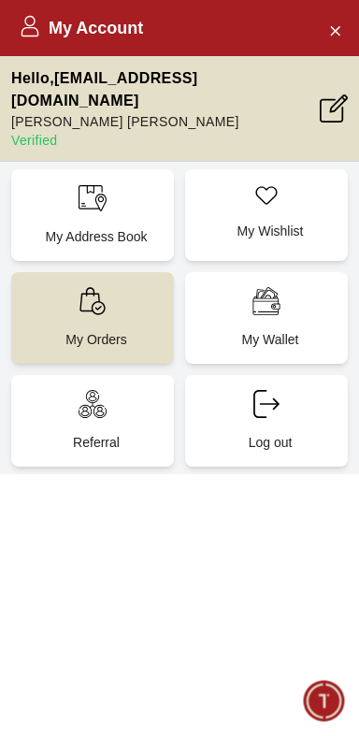 Image resolution: width=359 pixels, height=736 pixels. Describe the element at coordinates (96, 237) in the screenshot. I see `p: My Address Book` at that location.